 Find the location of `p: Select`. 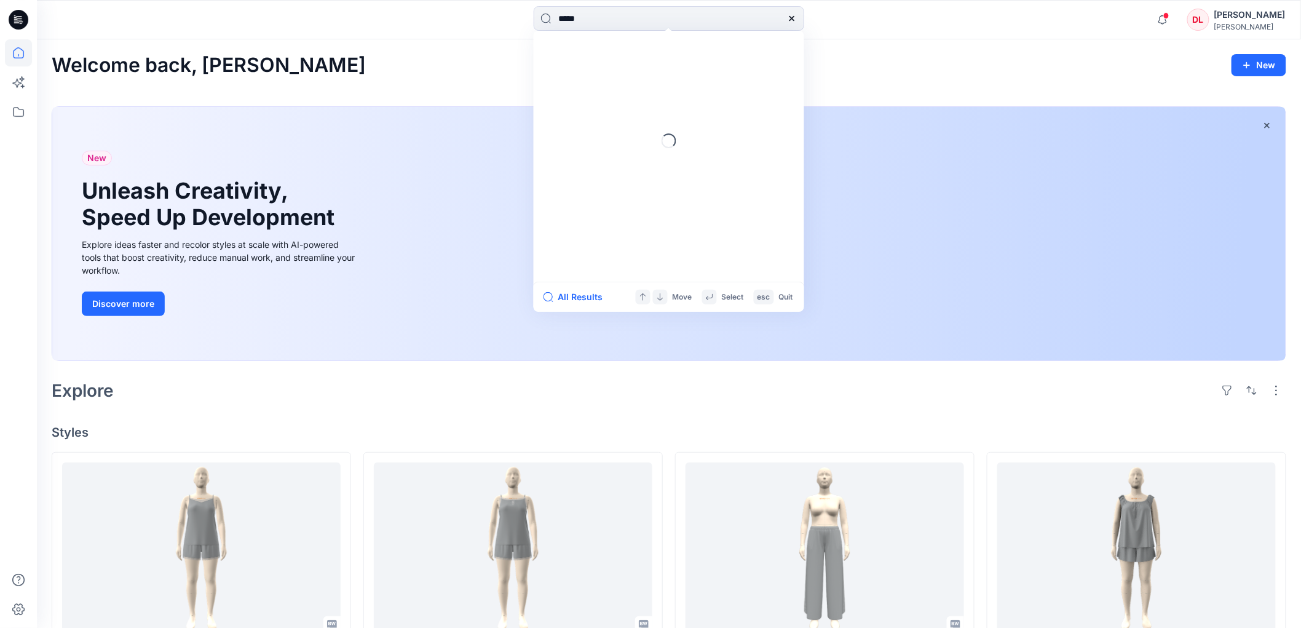

p: Select is located at coordinates (733, 297).